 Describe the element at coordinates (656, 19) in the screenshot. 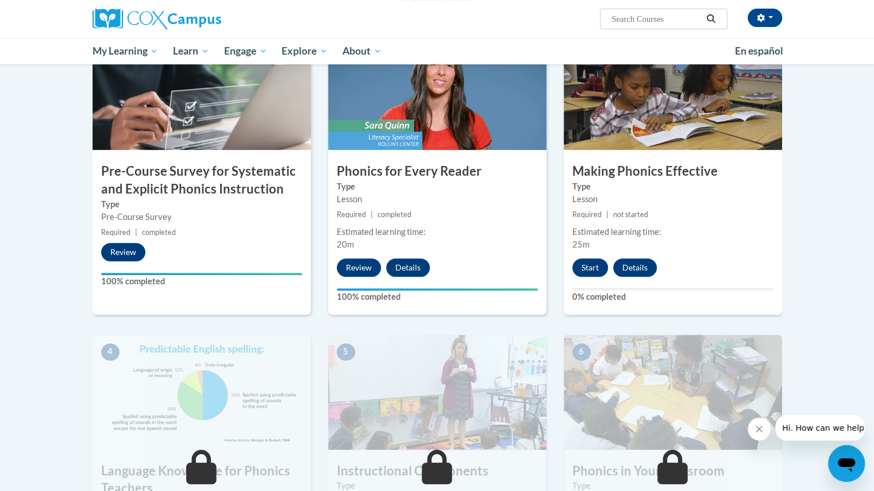

I see `input: Search Courses` at that location.